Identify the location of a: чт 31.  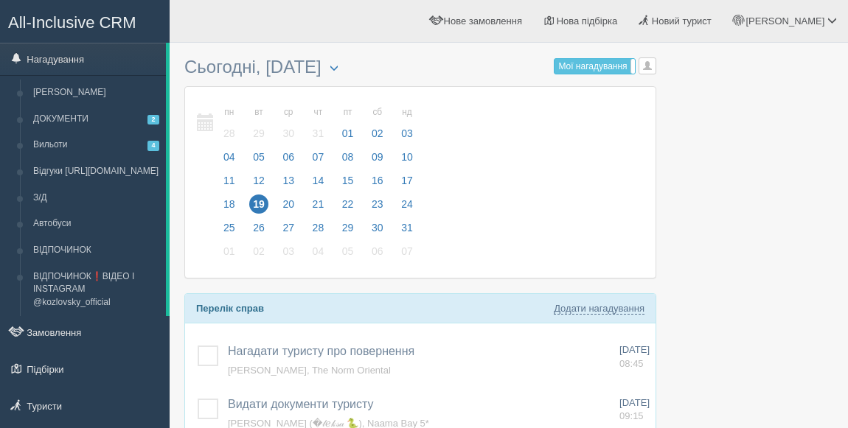
(319, 123).